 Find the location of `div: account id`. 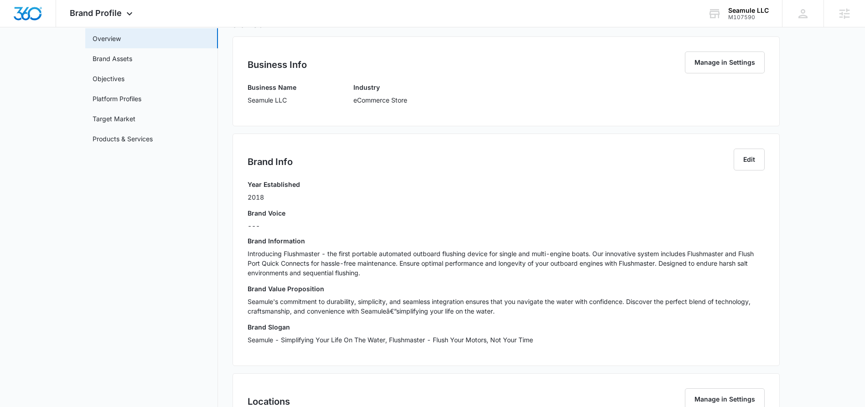

div: account id is located at coordinates (748, 17).